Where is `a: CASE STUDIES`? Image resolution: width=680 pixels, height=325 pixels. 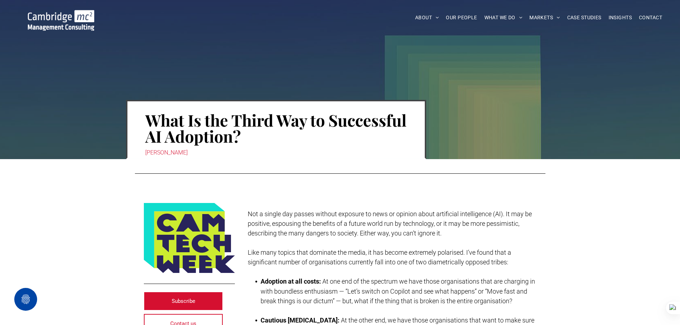 a: CASE STUDIES is located at coordinates (585, 18).